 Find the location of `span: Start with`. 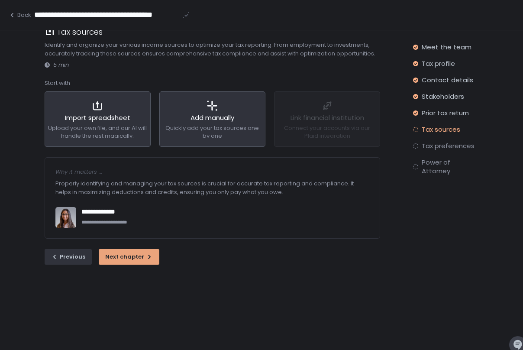

span: Start with is located at coordinates (57, 83).